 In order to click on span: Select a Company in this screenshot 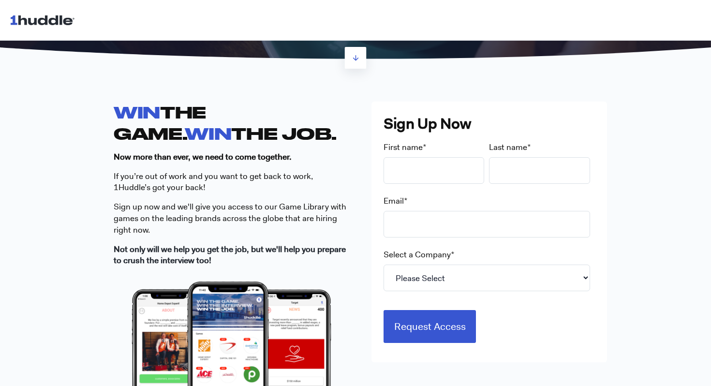, I will do `click(417, 254)`.